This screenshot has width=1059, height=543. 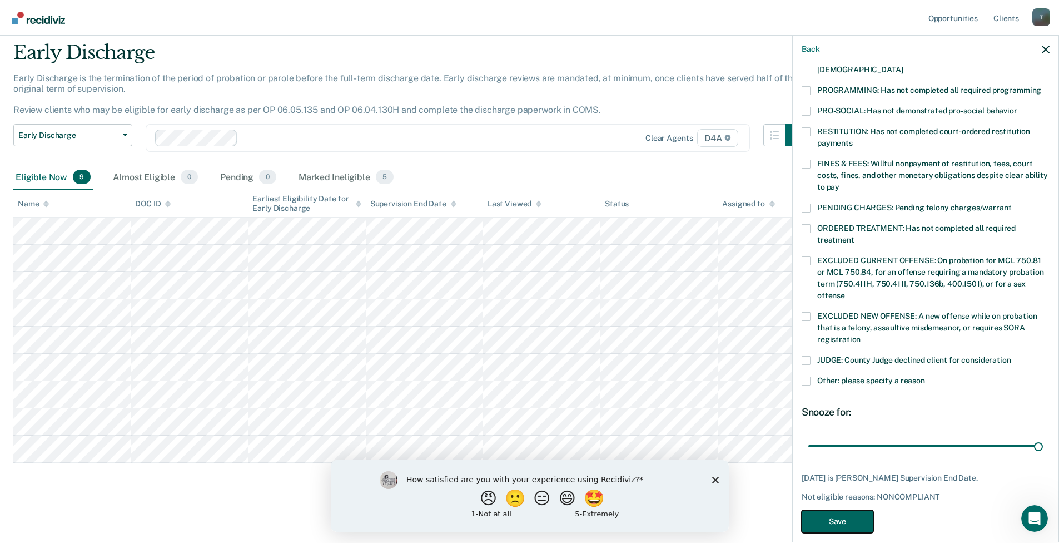 I want to click on span: 5, so click(x=385, y=177).